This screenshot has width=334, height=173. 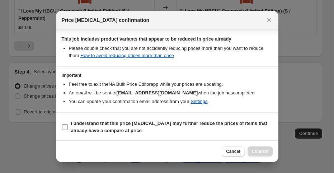 I want to click on li: Feel free to exit the NA Bulk Price Editor app while your prices are updating., so click(x=171, y=84).